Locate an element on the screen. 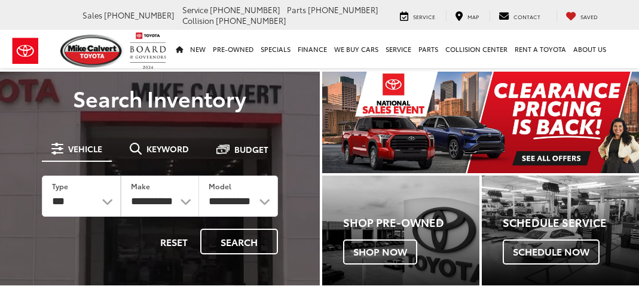 Image resolution: width=639 pixels, height=289 pixels. a: New is located at coordinates (198, 49).